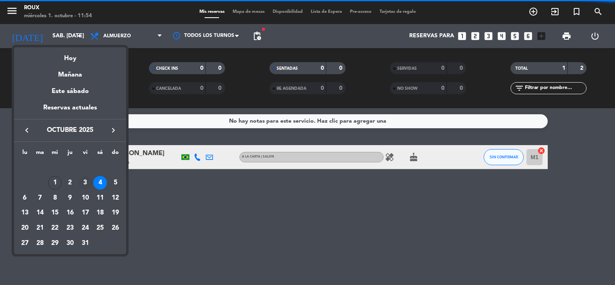  What do you see at coordinates (85, 183) in the screenshot?
I see `div: 3` at bounding box center [85, 183].